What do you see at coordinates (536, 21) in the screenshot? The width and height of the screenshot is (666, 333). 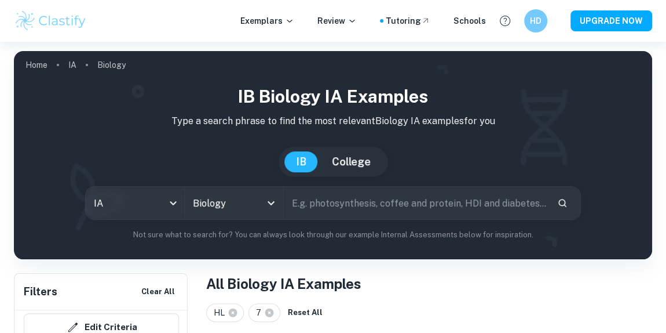 I see `h6: HD` at bounding box center [536, 21].